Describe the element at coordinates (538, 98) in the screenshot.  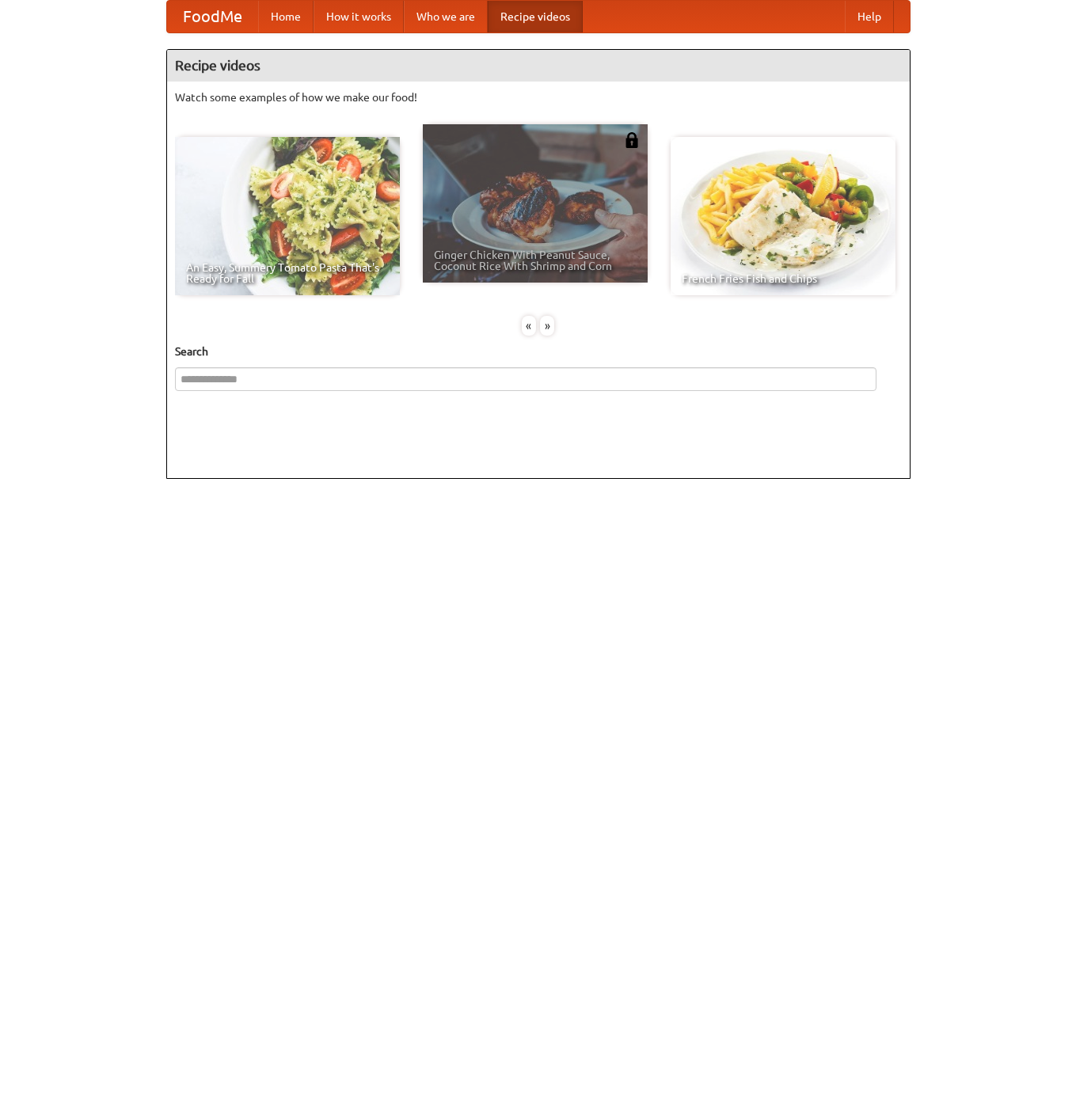
I see `p: Watch some examples of how we make our food!` at that location.